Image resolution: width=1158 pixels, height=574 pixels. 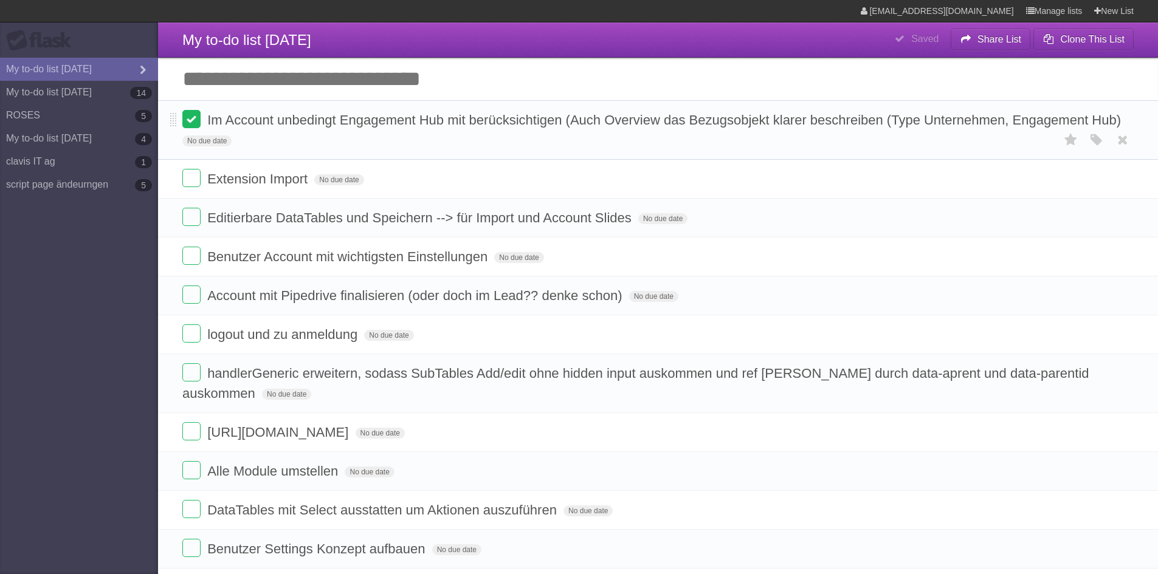 What do you see at coordinates (416, 295) in the screenshot?
I see `span: Account mit Pipedrive finalisieren (oder doch im Lead?? denke schon)` at bounding box center [416, 295].